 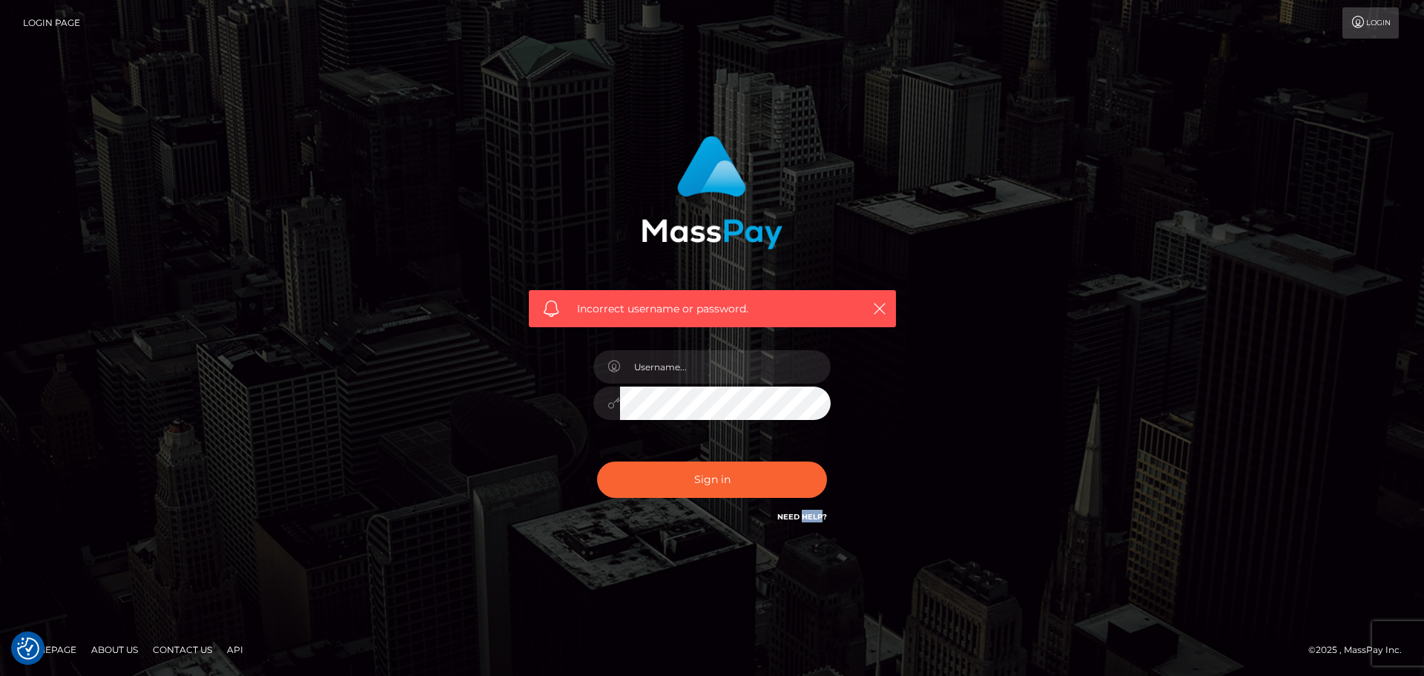 What do you see at coordinates (114, 649) in the screenshot?
I see `a: About Us` at bounding box center [114, 649].